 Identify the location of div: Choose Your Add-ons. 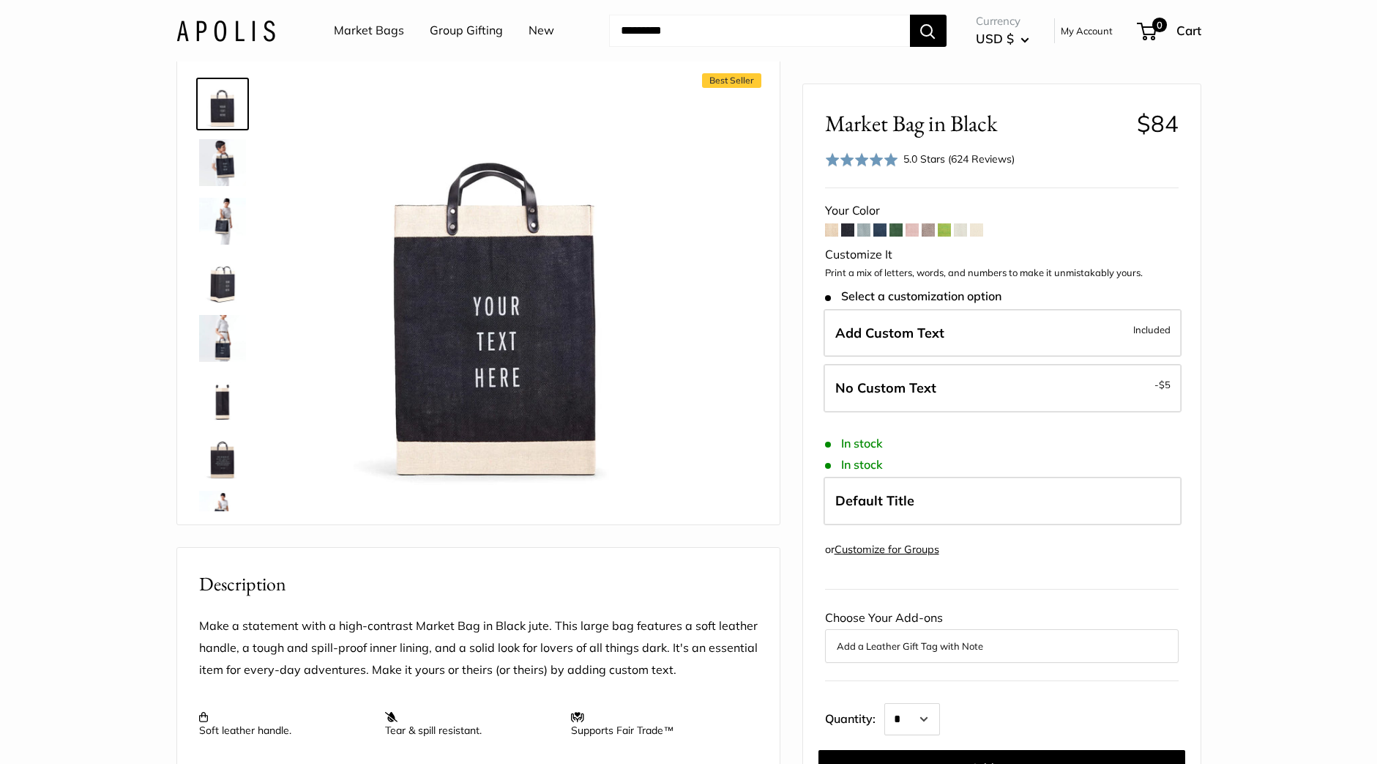
(1002, 635).